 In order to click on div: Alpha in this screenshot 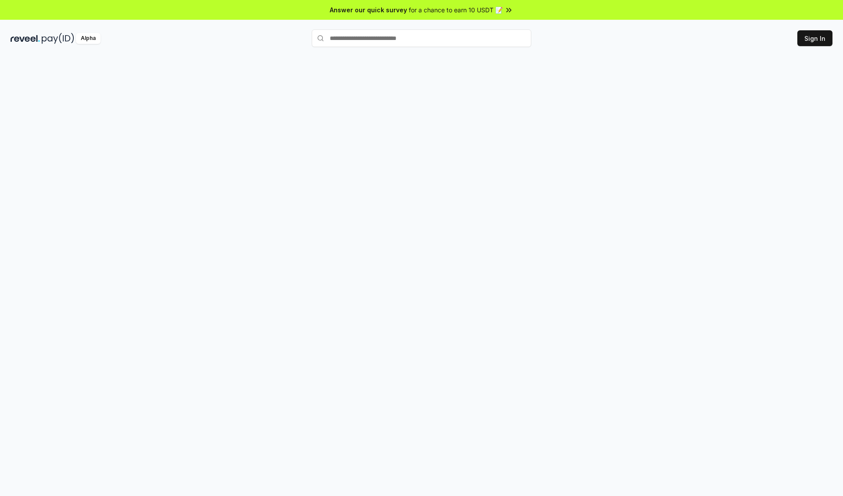, I will do `click(88, 38)`.